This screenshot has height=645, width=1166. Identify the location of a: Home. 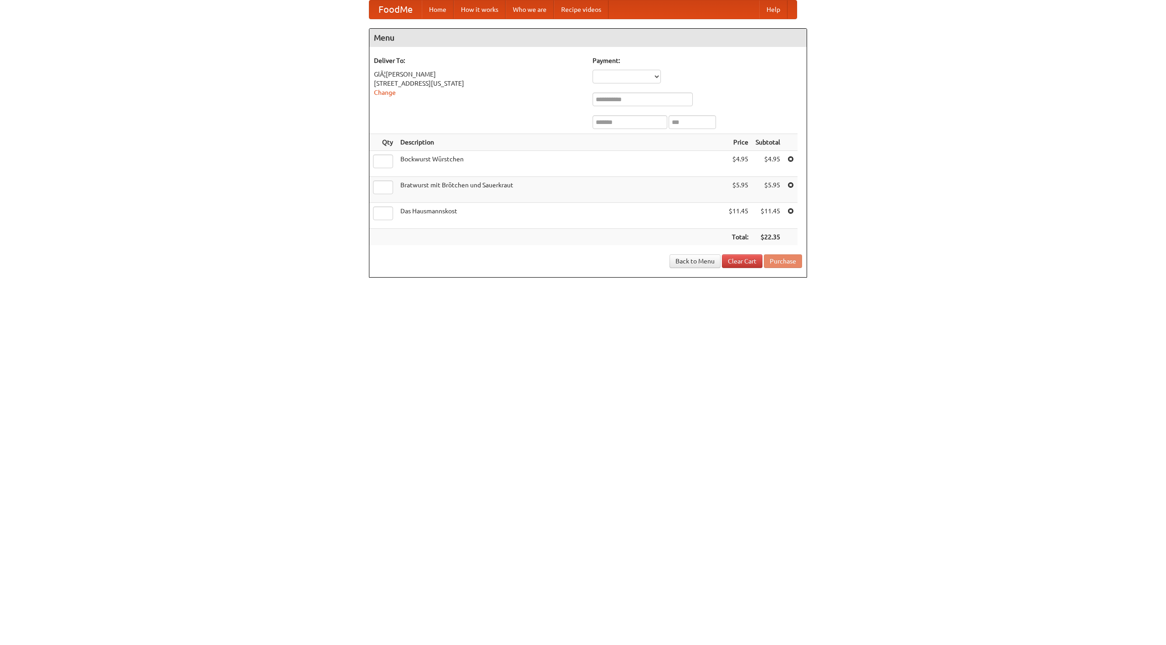
(438, 10).